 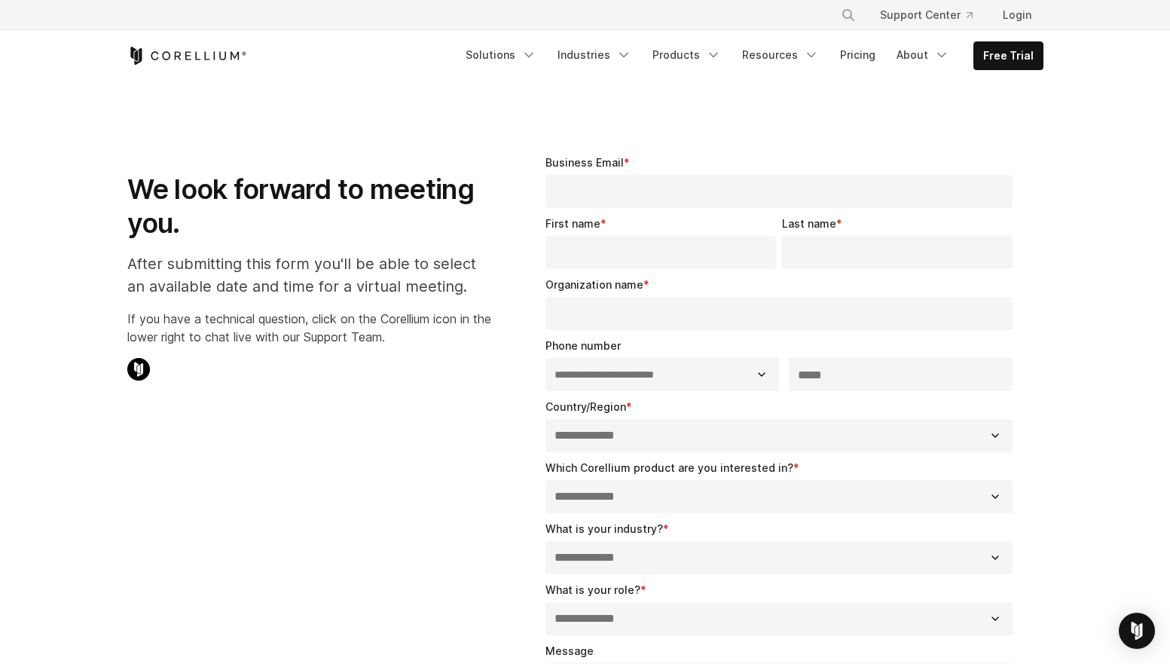 I want to click on a: Pricing, so click(x=857, y=55).